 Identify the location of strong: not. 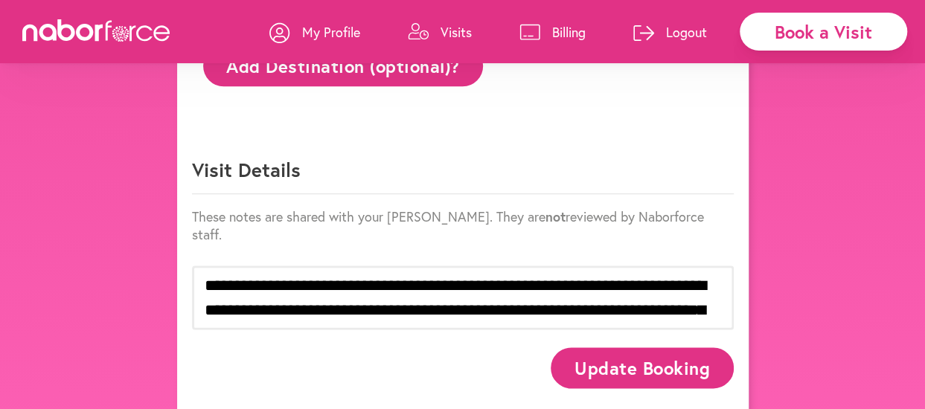
(555, 217).